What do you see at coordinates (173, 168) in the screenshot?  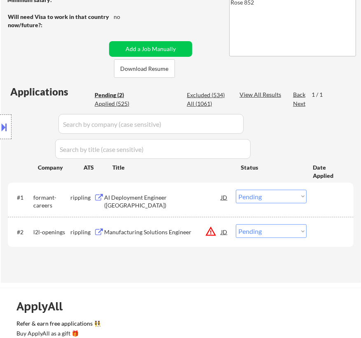 I see `div: Title` at bounding box center [173, 168].